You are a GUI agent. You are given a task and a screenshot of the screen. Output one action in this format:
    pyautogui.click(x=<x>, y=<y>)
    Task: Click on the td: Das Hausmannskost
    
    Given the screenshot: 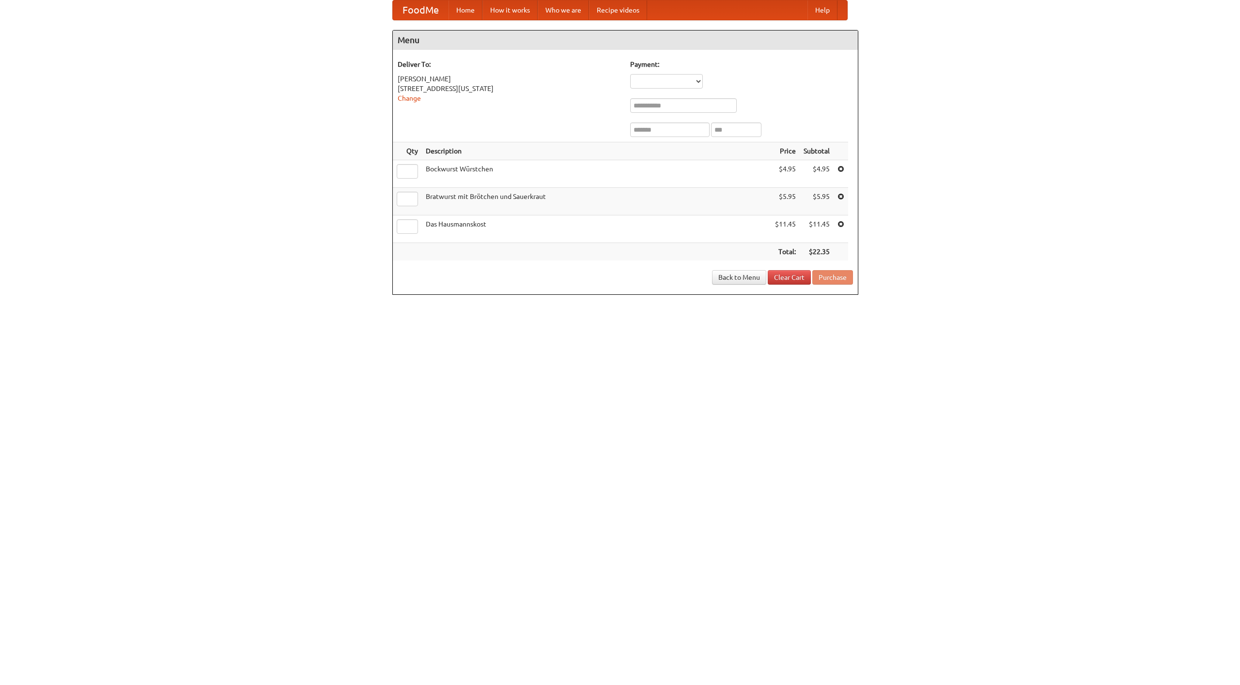 What is the action you would take?
    pyautogui.click(x=596, y=229)
    